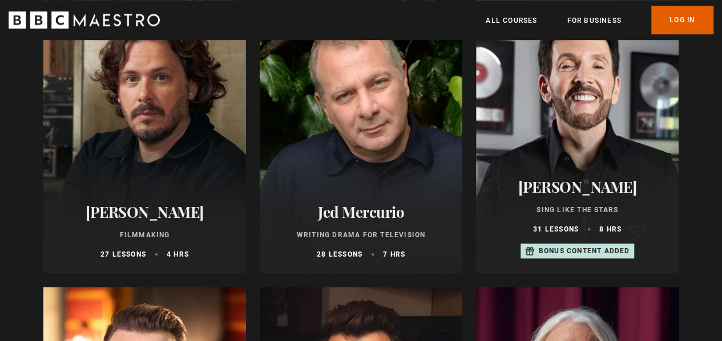 The width and height of the screenshot is (722, 341). Describe the element at coordinates (123, 255) in the screenshot. I see `p: 27 lessons` at that location.